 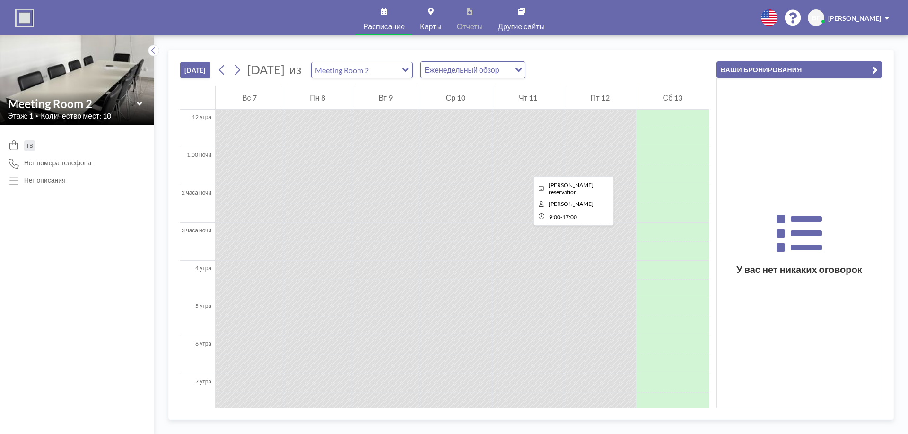 What do you see at coordinates (249, 97) in the screenshot?
I see `font: Вс 7` at bounding box center [249, 97].